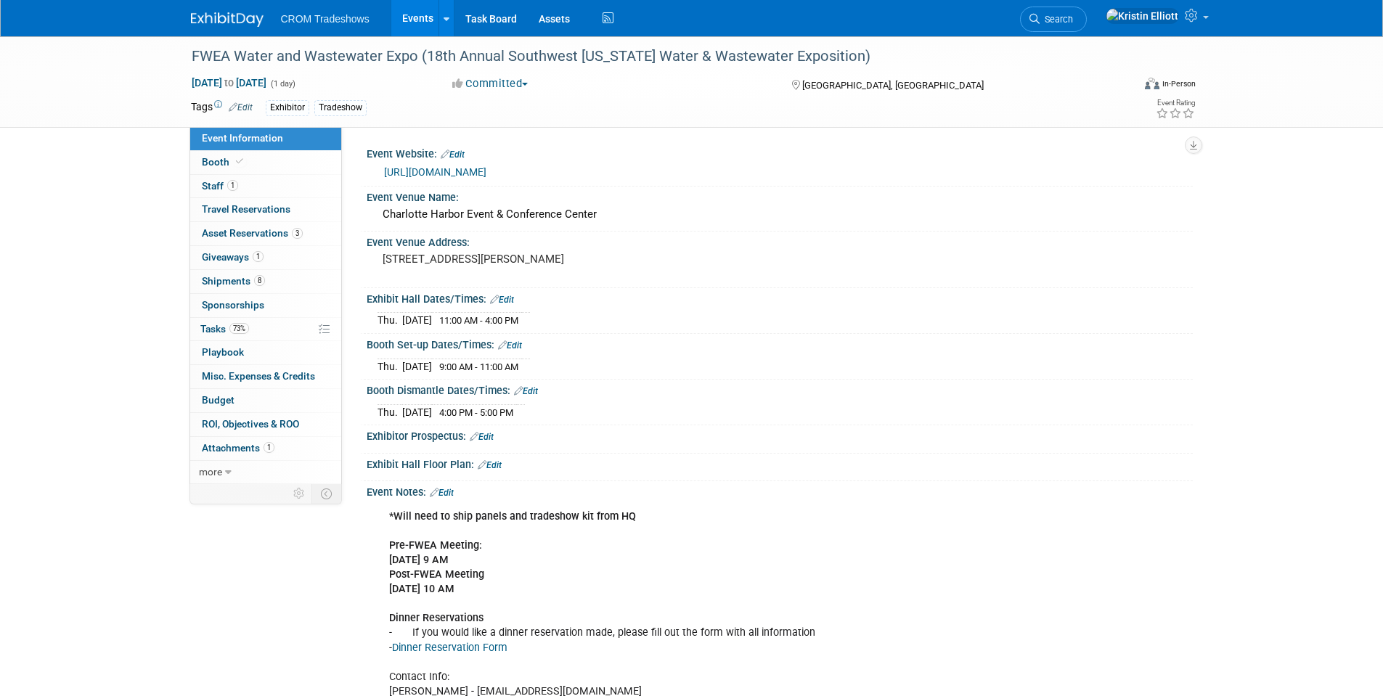 The width and height of the screenshot is (1383, 696). What do you see at coordinates (233, 305) in the screenshot?
I see `span: Sponsorships` at bounding box center [233, 305].